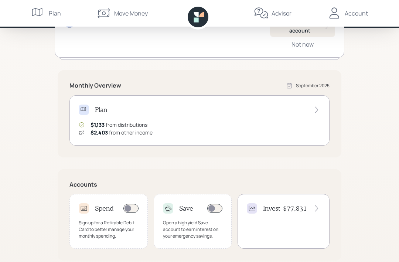  Describe the element at coordinates (294, 208) in the screenshot. I see `h4: $77,831` at that location.